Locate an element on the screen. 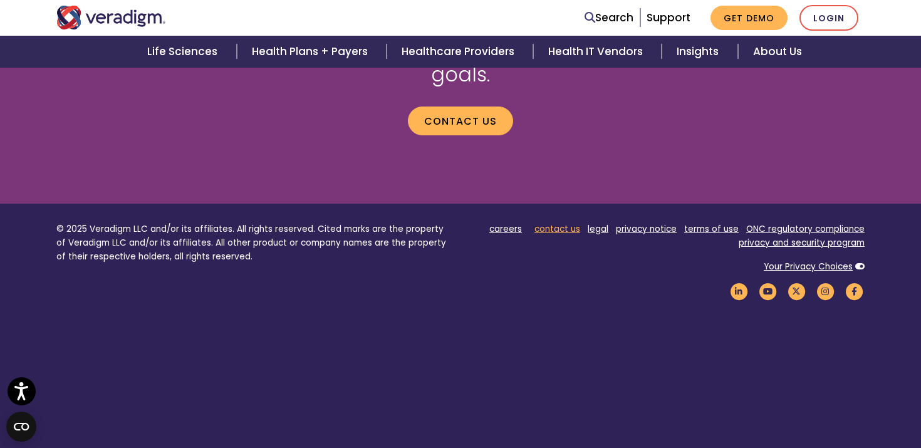 Image resolution: width=921 pixels, height=448 pixels. a: privacy notice is located at coordinates (646, 229).